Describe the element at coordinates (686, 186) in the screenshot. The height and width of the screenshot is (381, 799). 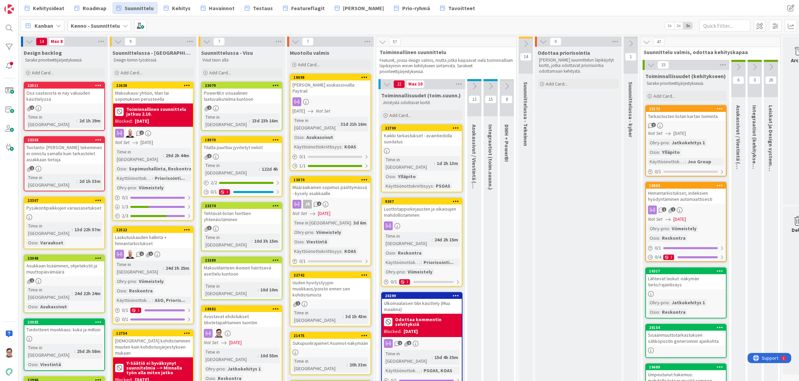
I see `div: 18884` at that location.